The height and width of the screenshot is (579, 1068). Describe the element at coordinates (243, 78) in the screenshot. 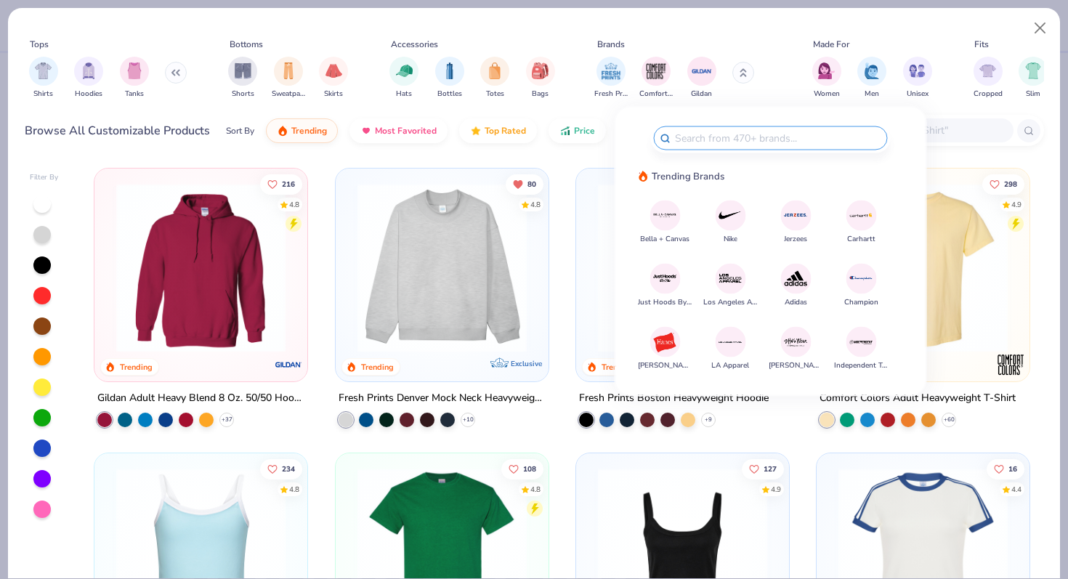

I see `div: filter for Shorts` at that location.